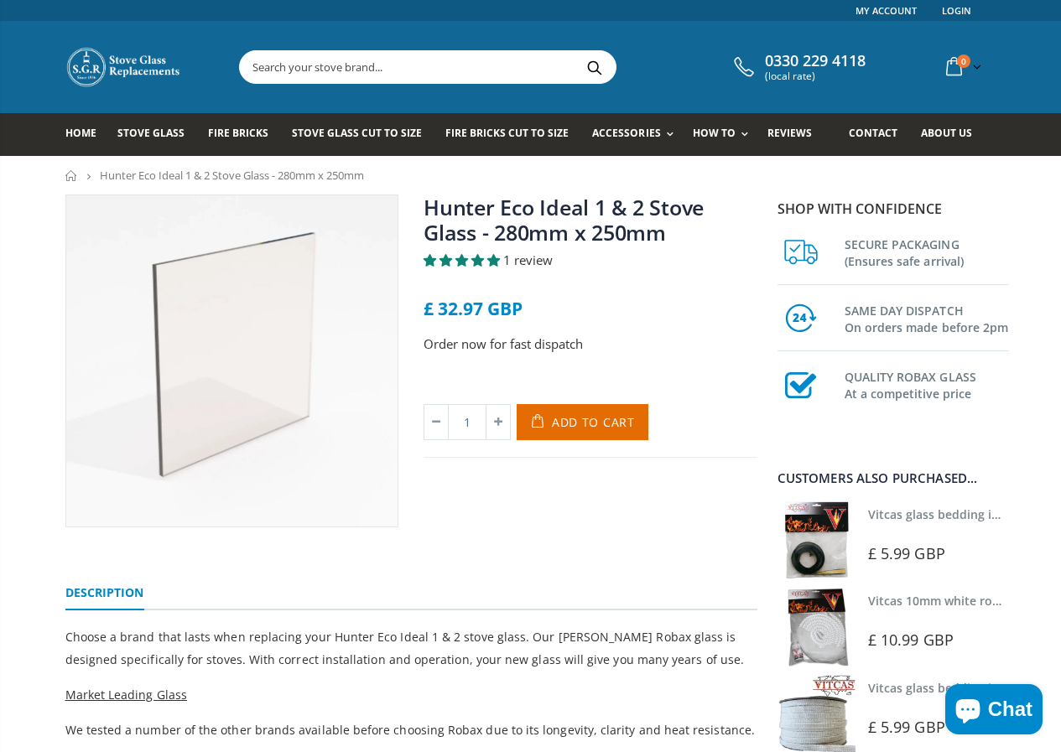 This screenshot has width=1061, height=752. I want to click on span: Fire Bricks Cut To Size, so click(506, 132).